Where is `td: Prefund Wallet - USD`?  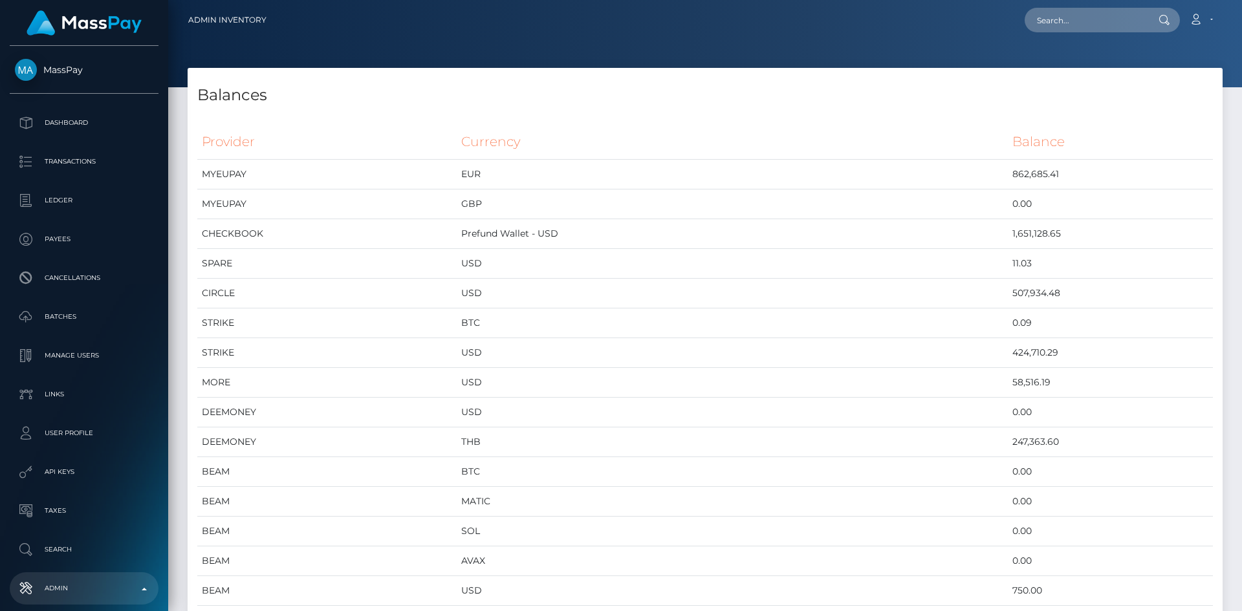
td: Prefund Wallet - USD is located at coordinates (732, 234).